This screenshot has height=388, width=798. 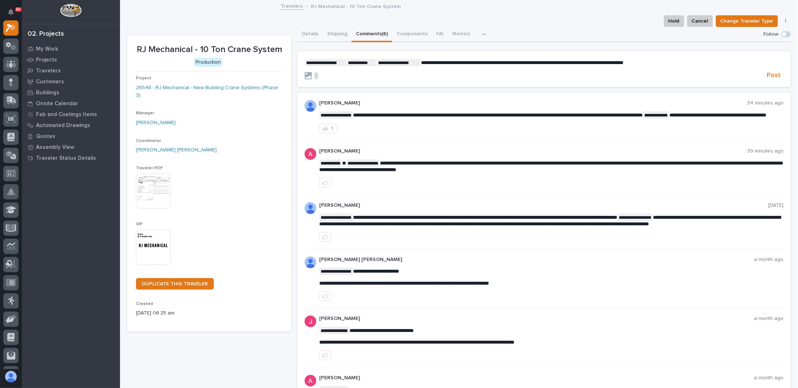 I want to click on span: Project, so click(x=144, y=78).